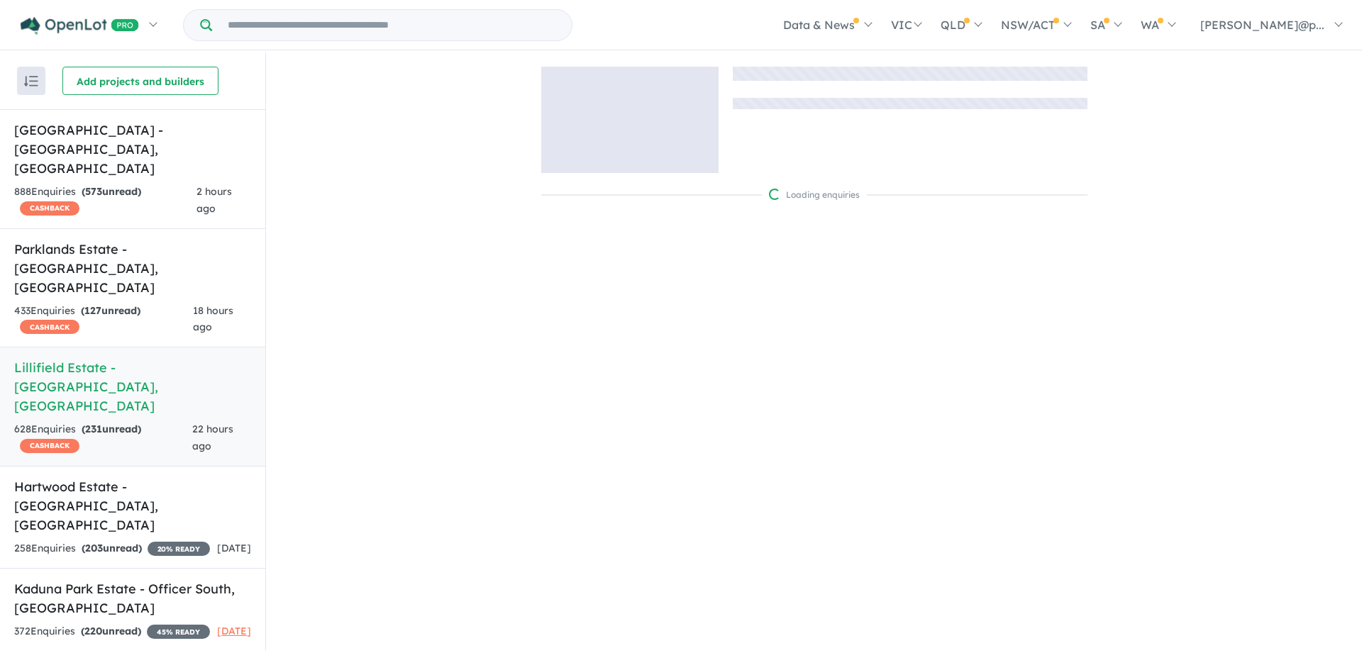 This screenshot has width=1362, height=670. Describe the element at coordinates (31, 81) in the screenshot. I see `img: sort.svg` at that location.